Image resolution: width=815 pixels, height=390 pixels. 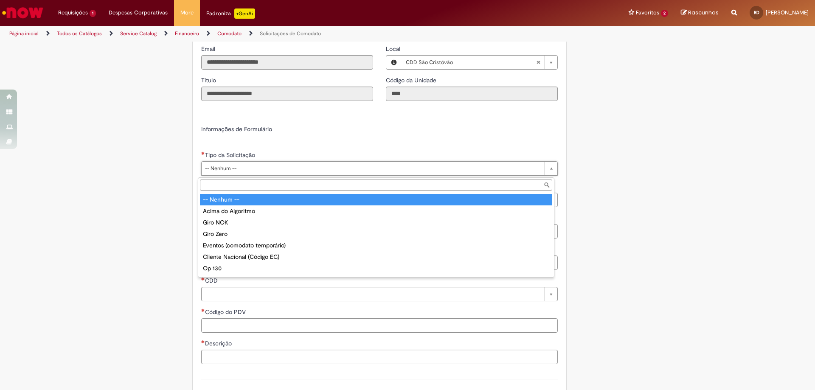 I want to click on div: -- Nenhum --, so click(x=376, y=200).